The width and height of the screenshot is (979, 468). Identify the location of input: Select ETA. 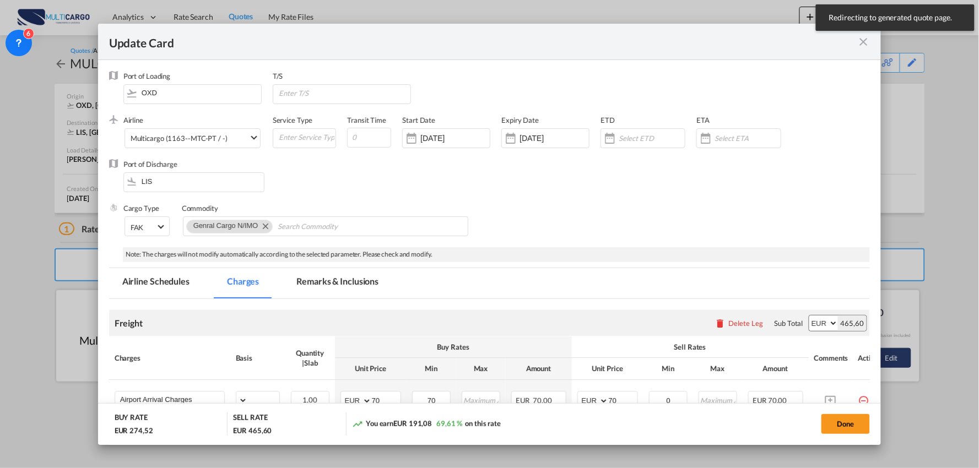
(747, 138).